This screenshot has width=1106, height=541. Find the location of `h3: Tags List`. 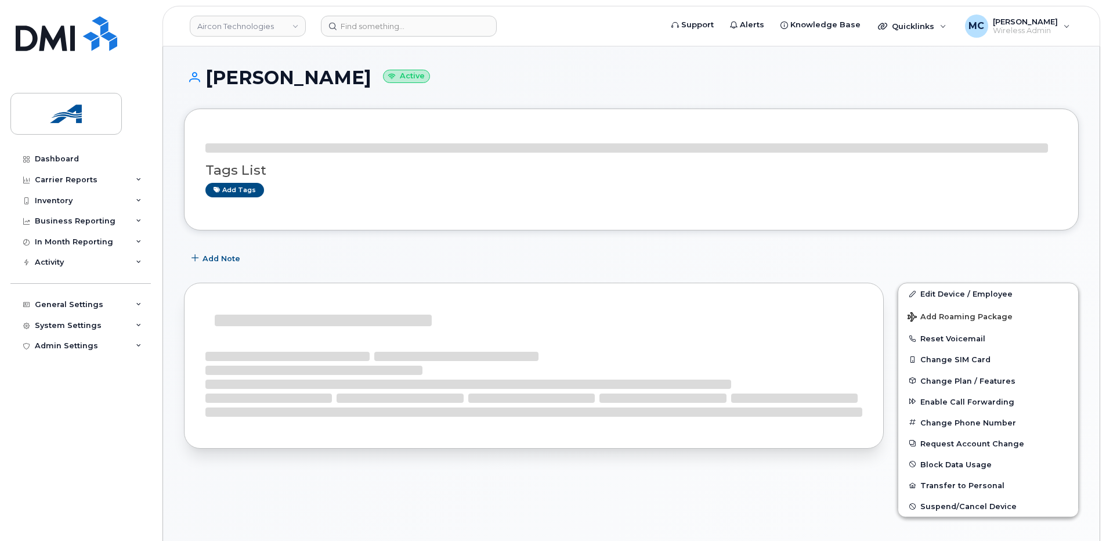

h3: Tags List is located at coordinates (631, 170).